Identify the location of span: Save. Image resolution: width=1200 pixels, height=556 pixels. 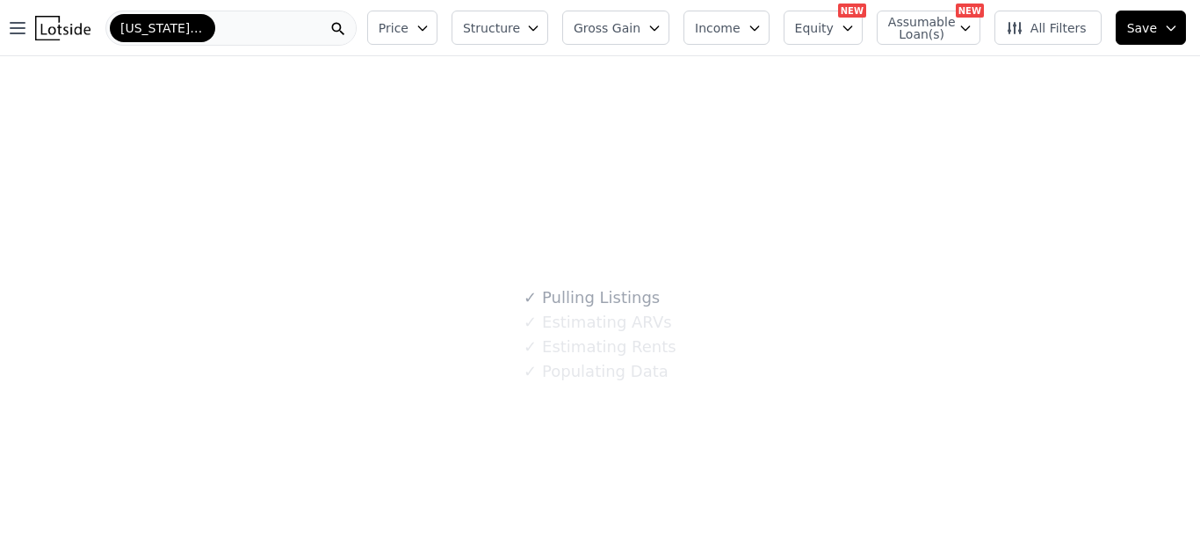
(1142, 28).